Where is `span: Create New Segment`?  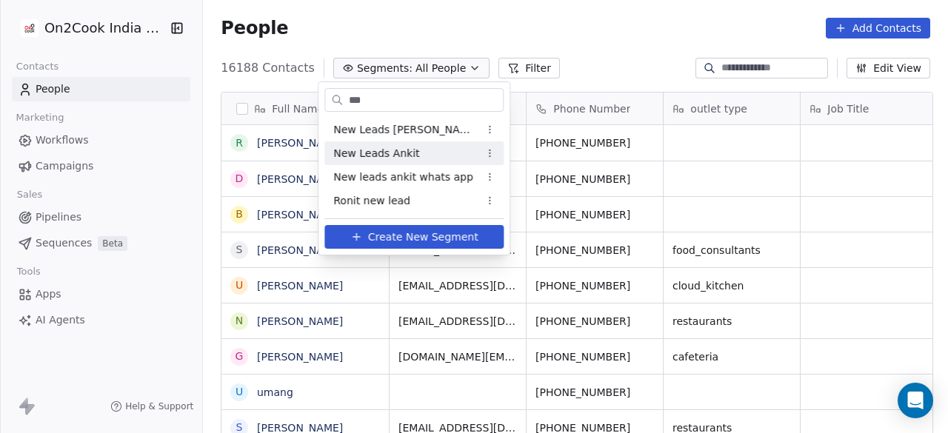 span: Create New Segment is located at coordinates (423, 237).